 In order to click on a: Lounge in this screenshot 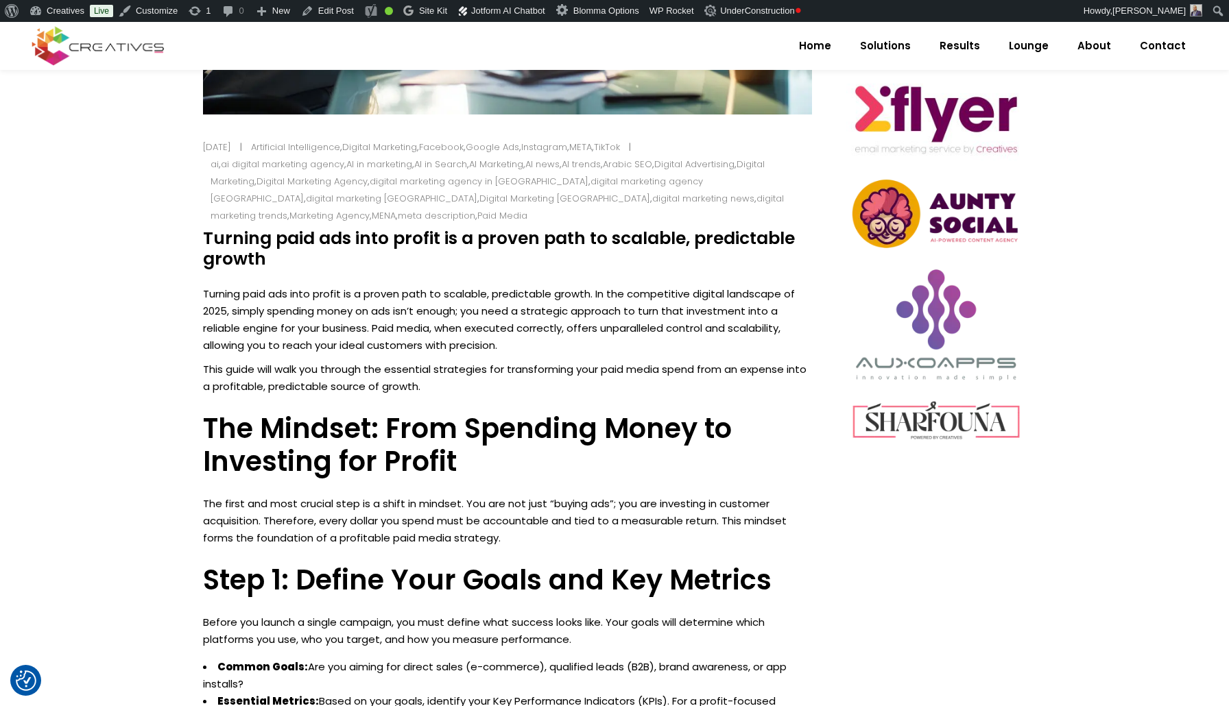, I will do `click(1028, 46)`.